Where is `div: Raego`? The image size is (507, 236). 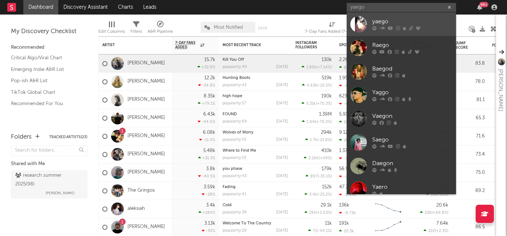
div: Raego is located at coordinates (412, 46).